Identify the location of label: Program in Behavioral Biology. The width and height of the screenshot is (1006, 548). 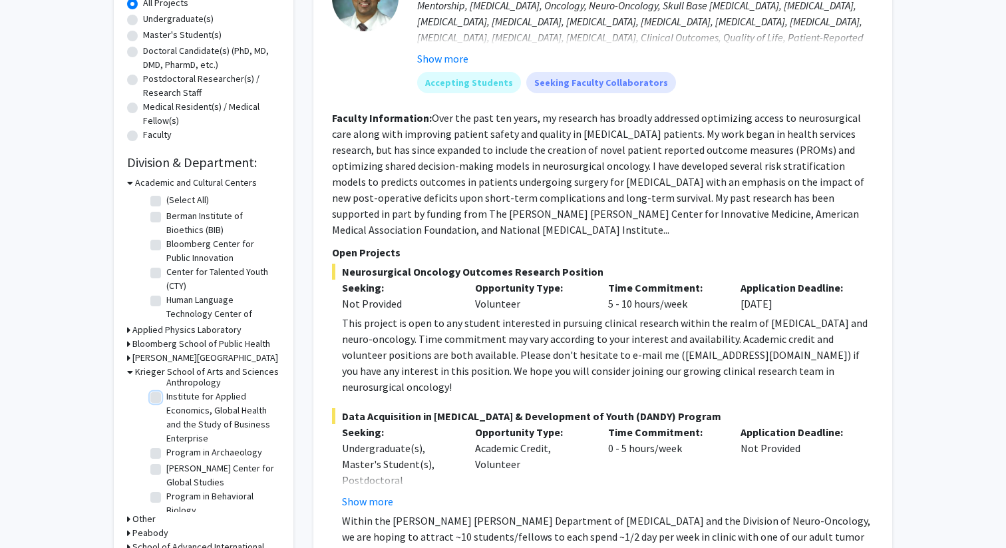
(222, 503).